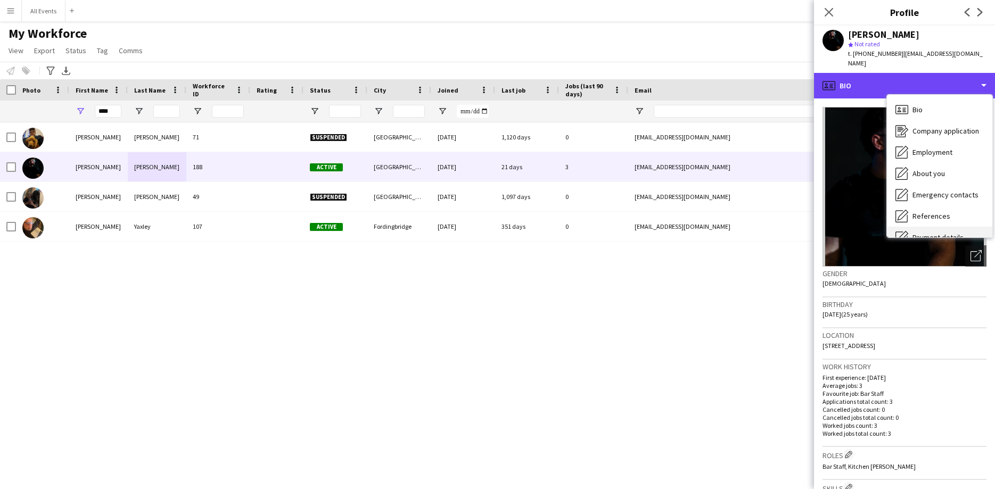 This screenshot has width=995, height=489. Describe the element at coordinates (513, 90) in the screenshot. I see `span: Last job` at that location.